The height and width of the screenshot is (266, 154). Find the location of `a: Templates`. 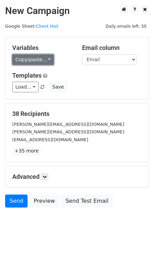

a: Templates is located at coordinates (27, 75).